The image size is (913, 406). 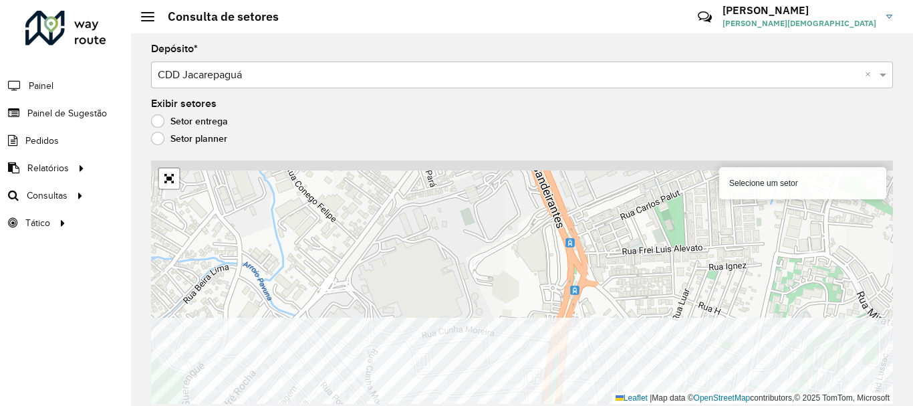 What do you see at coordinates (41, 86) in the screenshot?
I see `span: Painel` at bounding box center [41, 86].